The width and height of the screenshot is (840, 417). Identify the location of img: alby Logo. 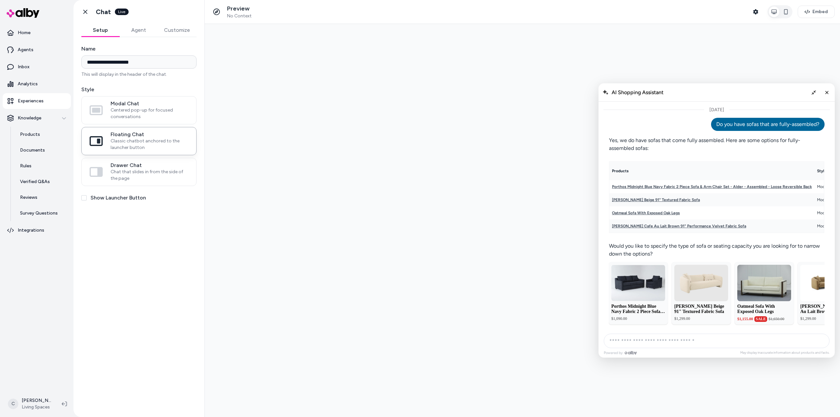
(23, 13).